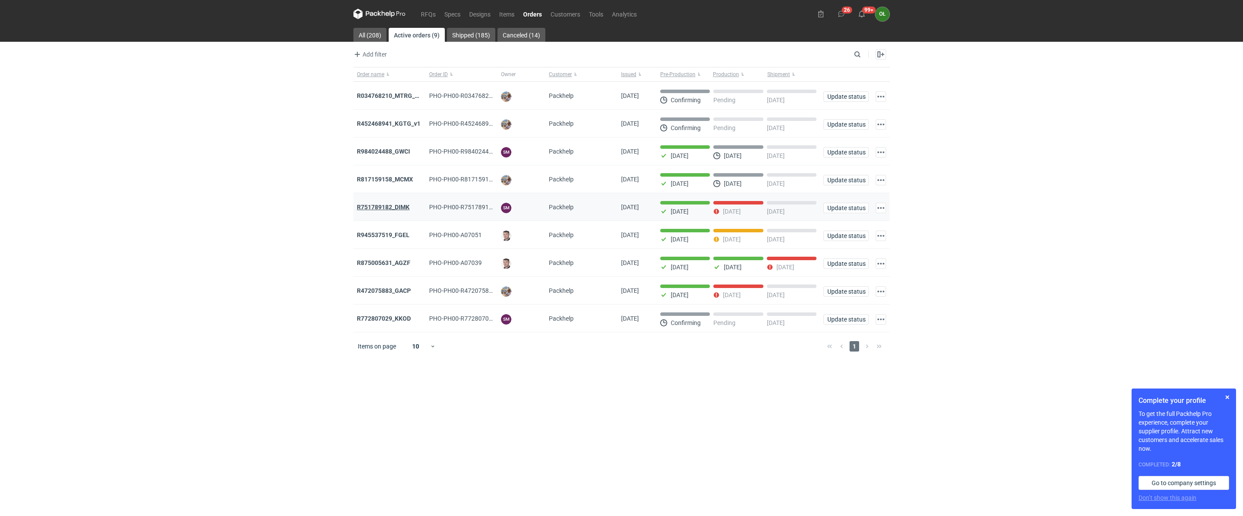 The width and height of the screenshot is (1243, 516). I want to click on a: Analytics, so click(624, 14).